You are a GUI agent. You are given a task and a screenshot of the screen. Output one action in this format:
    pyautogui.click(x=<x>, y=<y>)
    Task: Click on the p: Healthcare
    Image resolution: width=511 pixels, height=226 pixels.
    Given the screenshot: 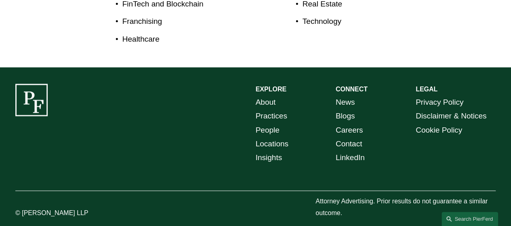 What is the action you would take?
    pyautogui.click(x=189, y=39)
    